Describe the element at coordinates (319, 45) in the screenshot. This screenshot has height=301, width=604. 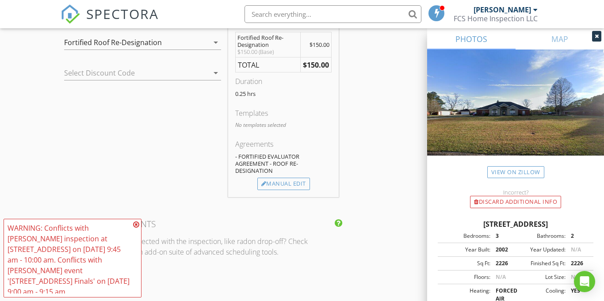
I see `span: $150.00` at that location.